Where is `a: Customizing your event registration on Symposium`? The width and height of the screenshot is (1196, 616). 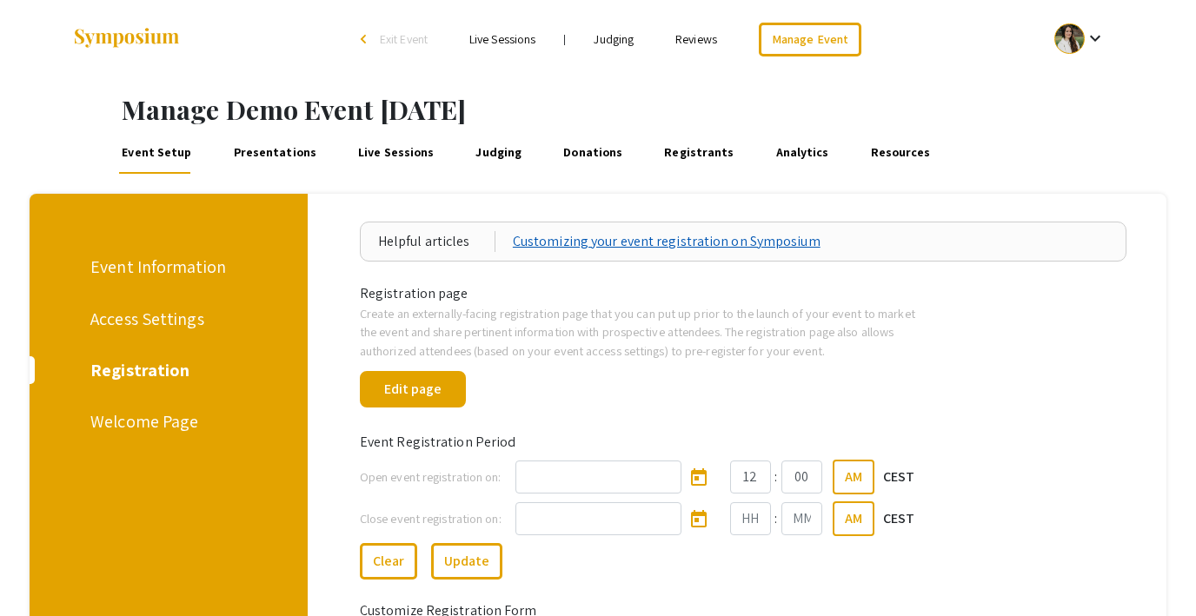
a: Customizing your event registration on Symposium is located at coordinates (667, 242).